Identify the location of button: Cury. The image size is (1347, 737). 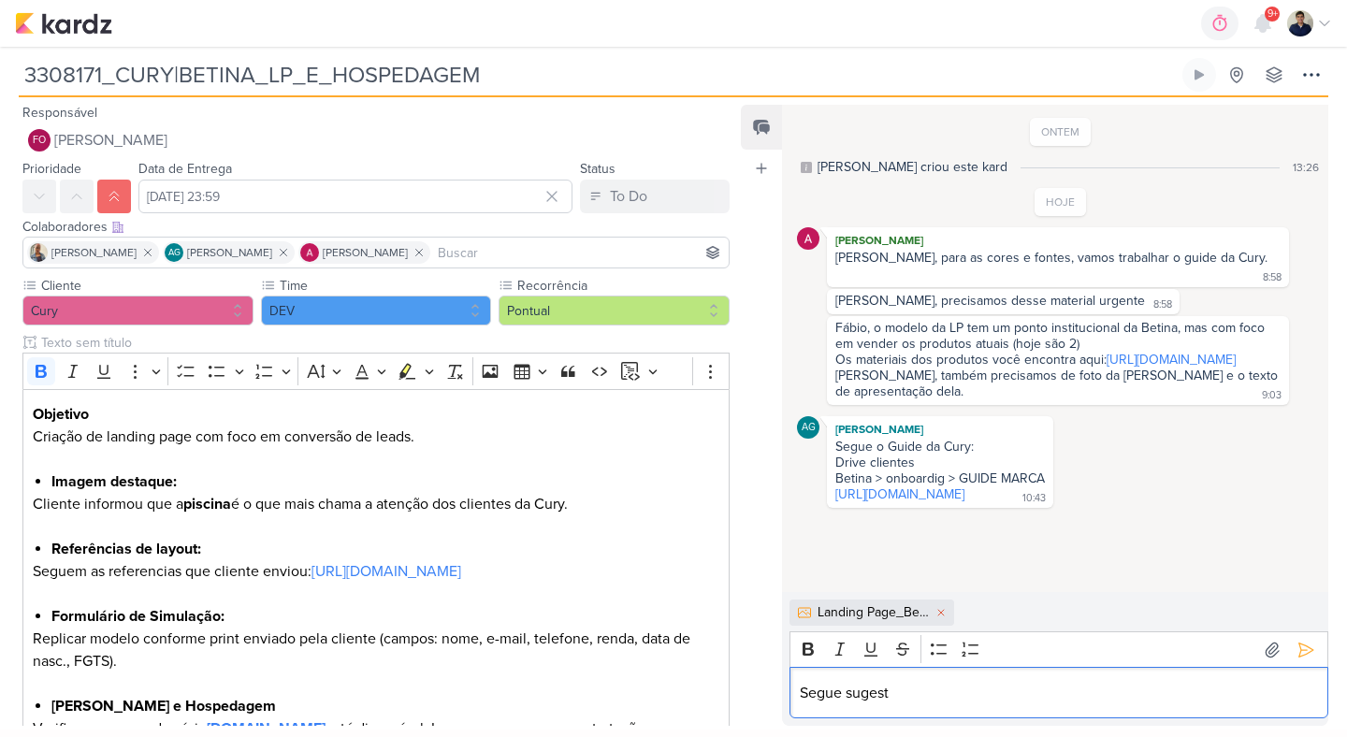
(137, 310).